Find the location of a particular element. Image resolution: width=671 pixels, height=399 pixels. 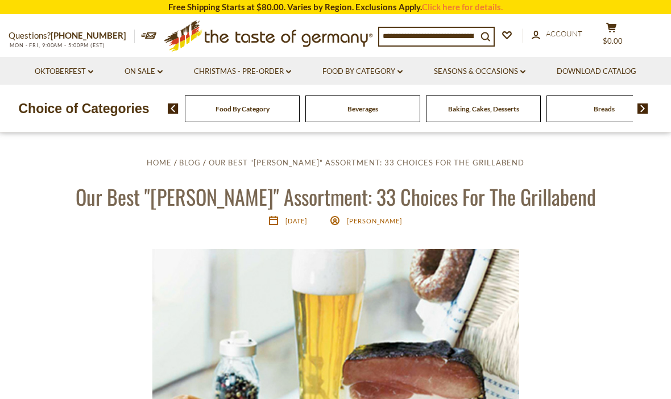

span: Home is located at coordinates (159, 163).